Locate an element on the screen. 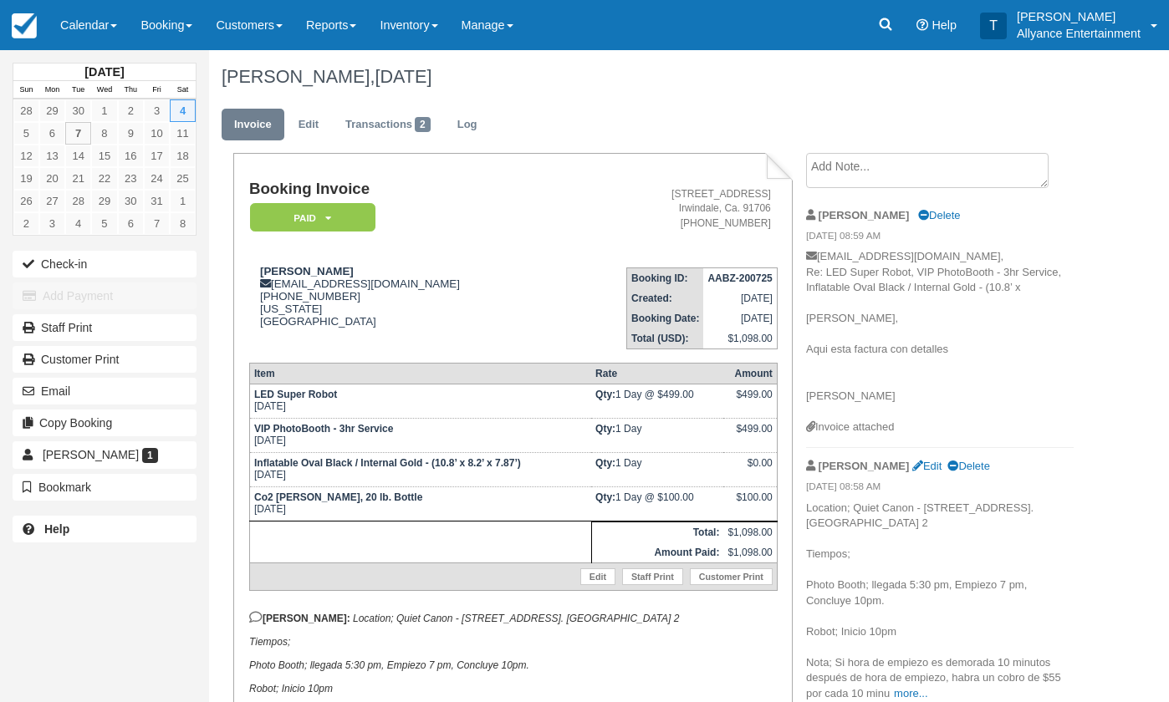  span: Help is located at coordinates (944, 25).